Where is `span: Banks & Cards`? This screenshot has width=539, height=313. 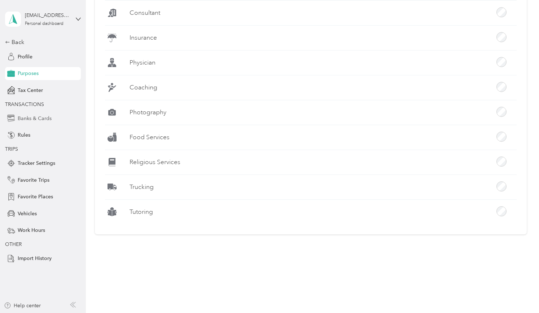 span: Banks & Cards is located at coordinates (35, 118).